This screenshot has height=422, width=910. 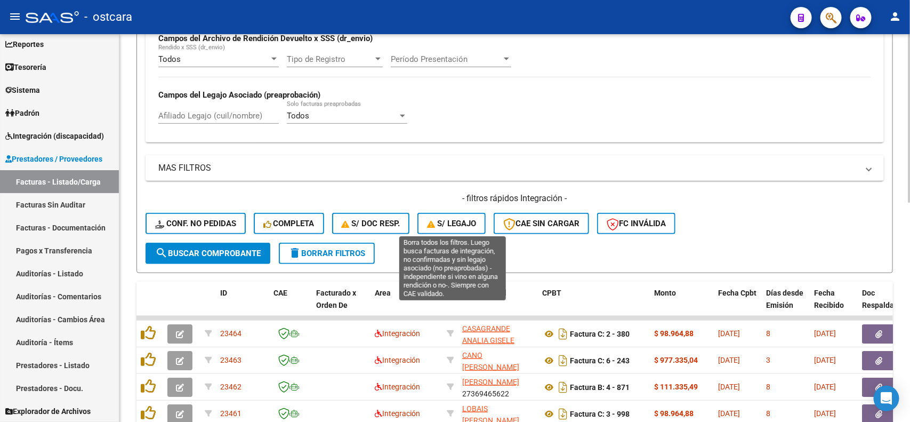 I want to click on datatable-header-cell: Fecha Cpbt, so click(x=738, y=305).